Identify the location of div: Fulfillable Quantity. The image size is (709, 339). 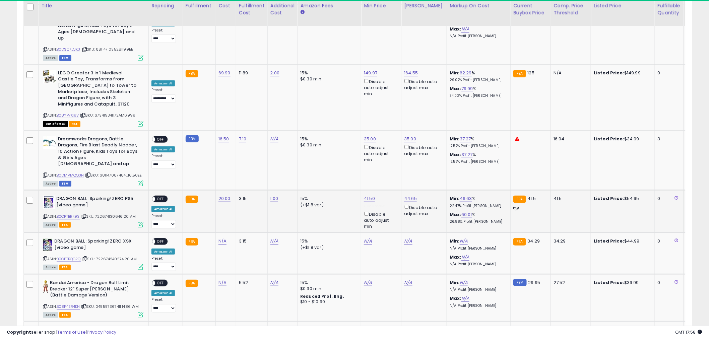
(669, 9).